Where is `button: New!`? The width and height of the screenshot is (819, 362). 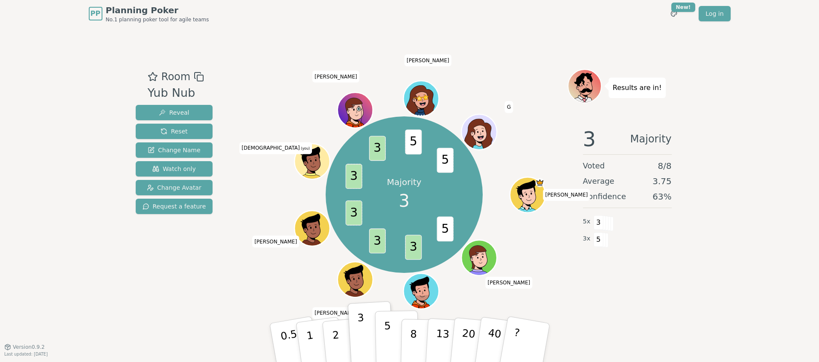 button: New! is located at coordinates (674, 14).